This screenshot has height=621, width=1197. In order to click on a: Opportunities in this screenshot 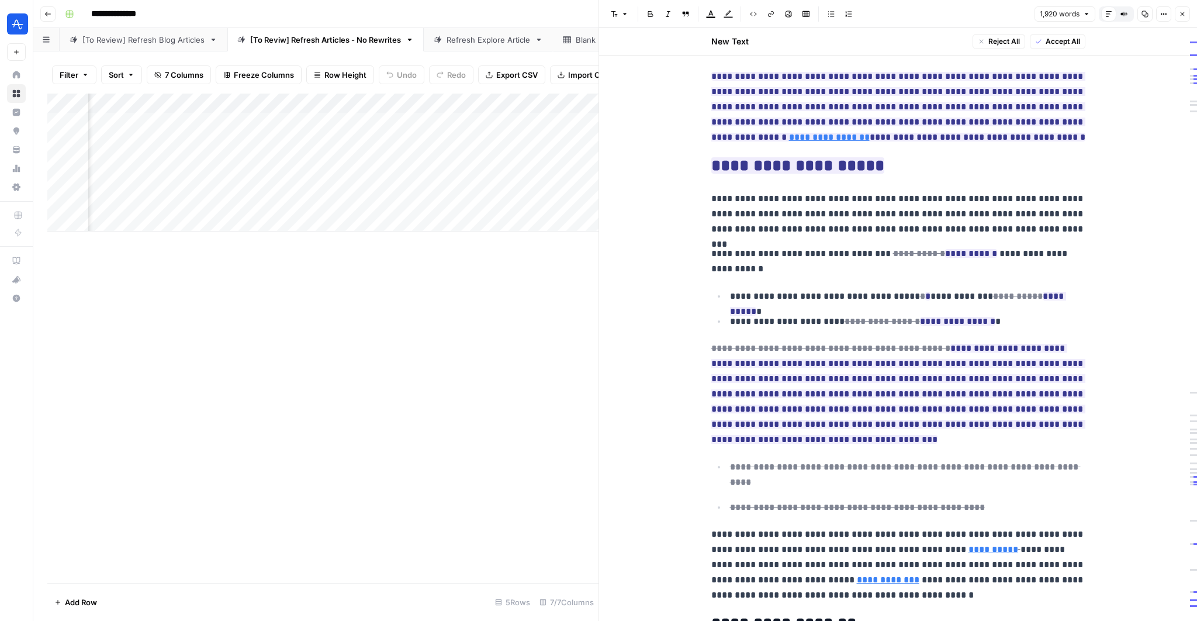, I will do `click(16, 131)`.